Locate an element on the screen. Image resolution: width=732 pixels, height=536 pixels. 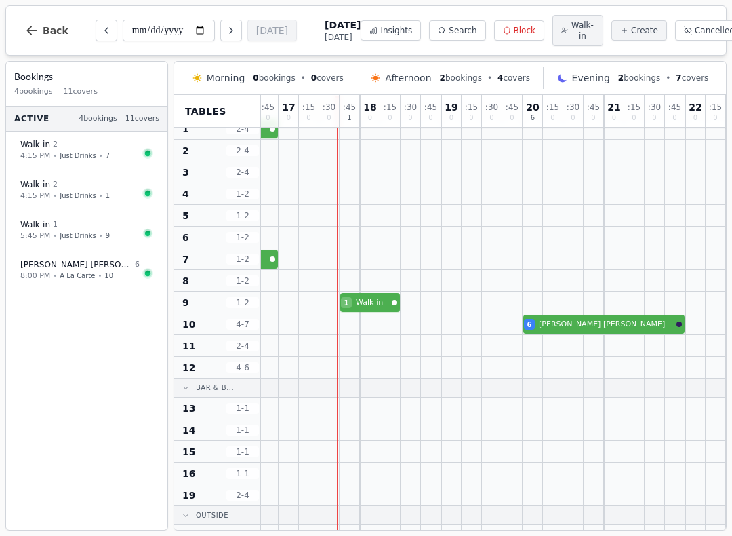
span: Morning is located at coordinates (226, 78).